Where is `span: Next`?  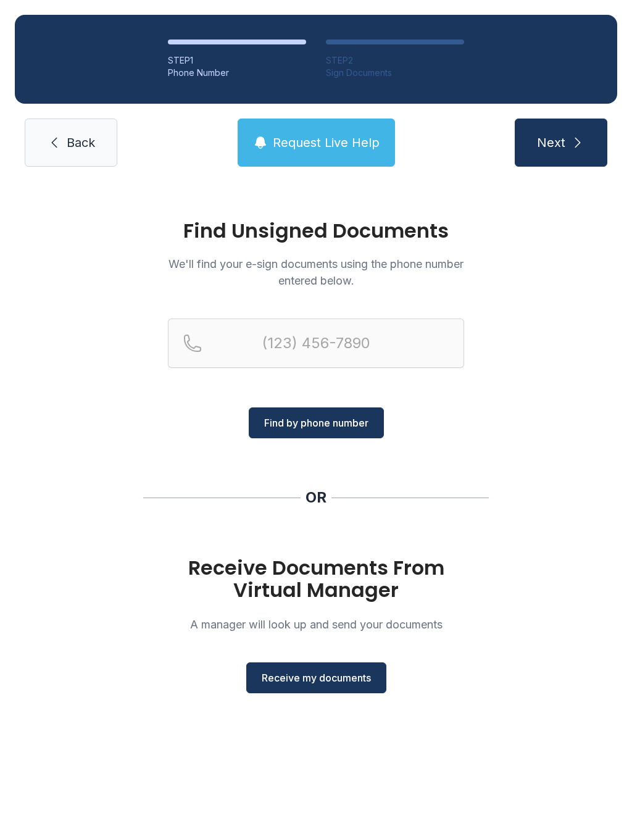 span: Next is located at coordinates (551, 143).